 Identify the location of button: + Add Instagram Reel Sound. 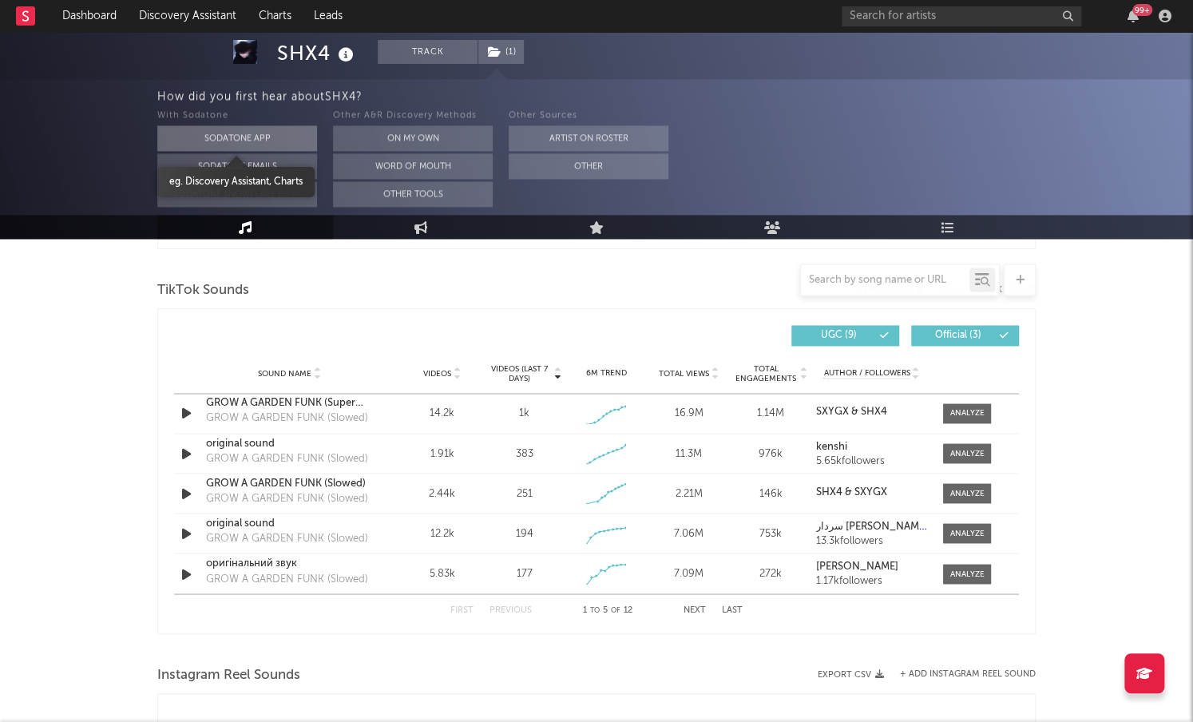
(968, 674).